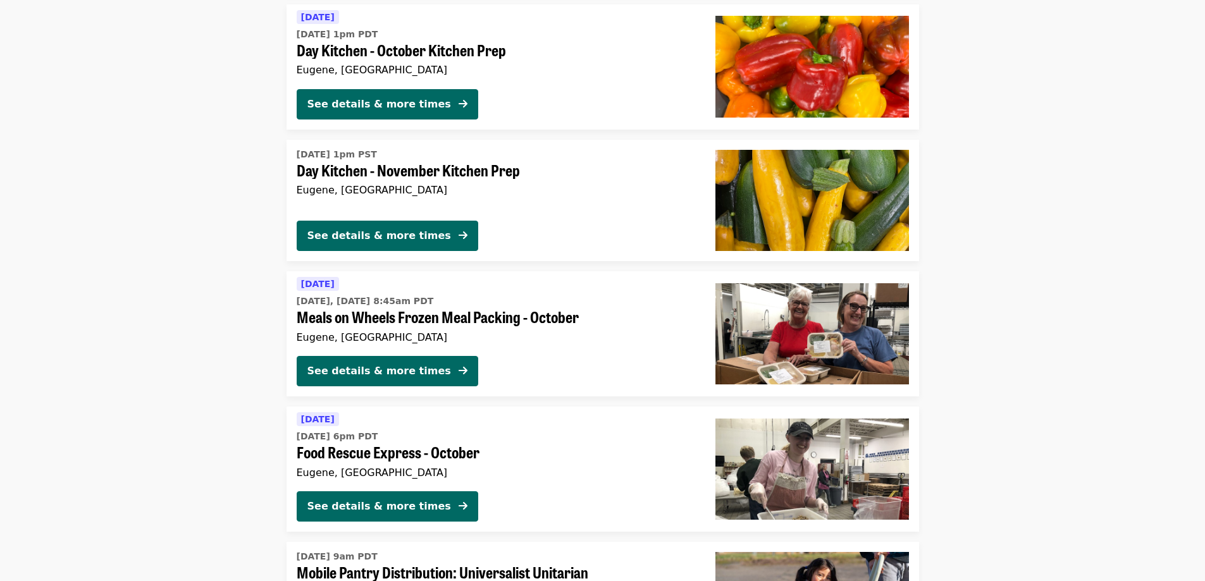 The width and height of the screenshot is (1205, 581). What do you see at coordinates (603, 469) in the screenshot?
I see `a: See details for "Food Rescue Express - October"` at bounding box center [603, 469].